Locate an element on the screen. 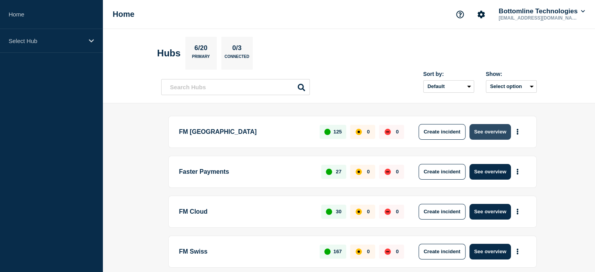  div: Show: is located at coordinates (512, 74).